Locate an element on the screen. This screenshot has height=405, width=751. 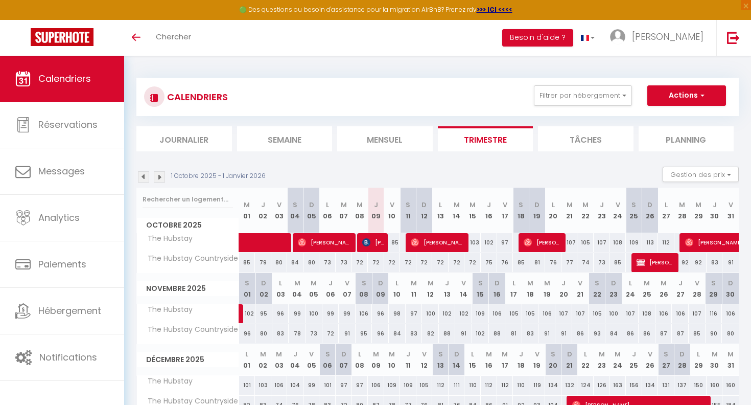
th: 18 is located at coordinates (521, 359).